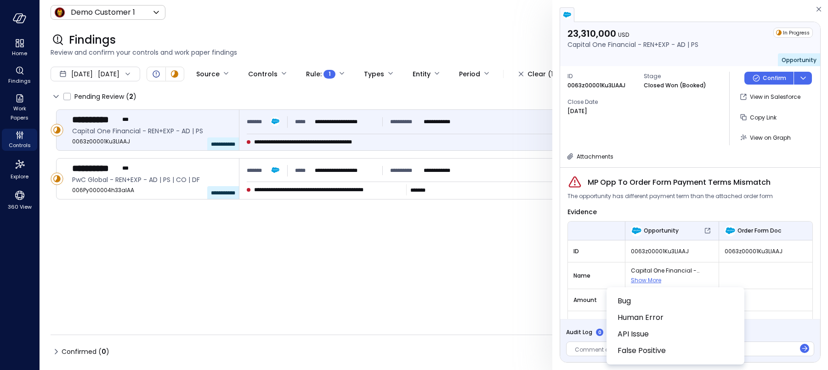 This screenshot has width=828, height=370. What do you see at coordinates (675, 334) in the screenshot?
I see `span: API Issue` at bounding box center [675, 334].